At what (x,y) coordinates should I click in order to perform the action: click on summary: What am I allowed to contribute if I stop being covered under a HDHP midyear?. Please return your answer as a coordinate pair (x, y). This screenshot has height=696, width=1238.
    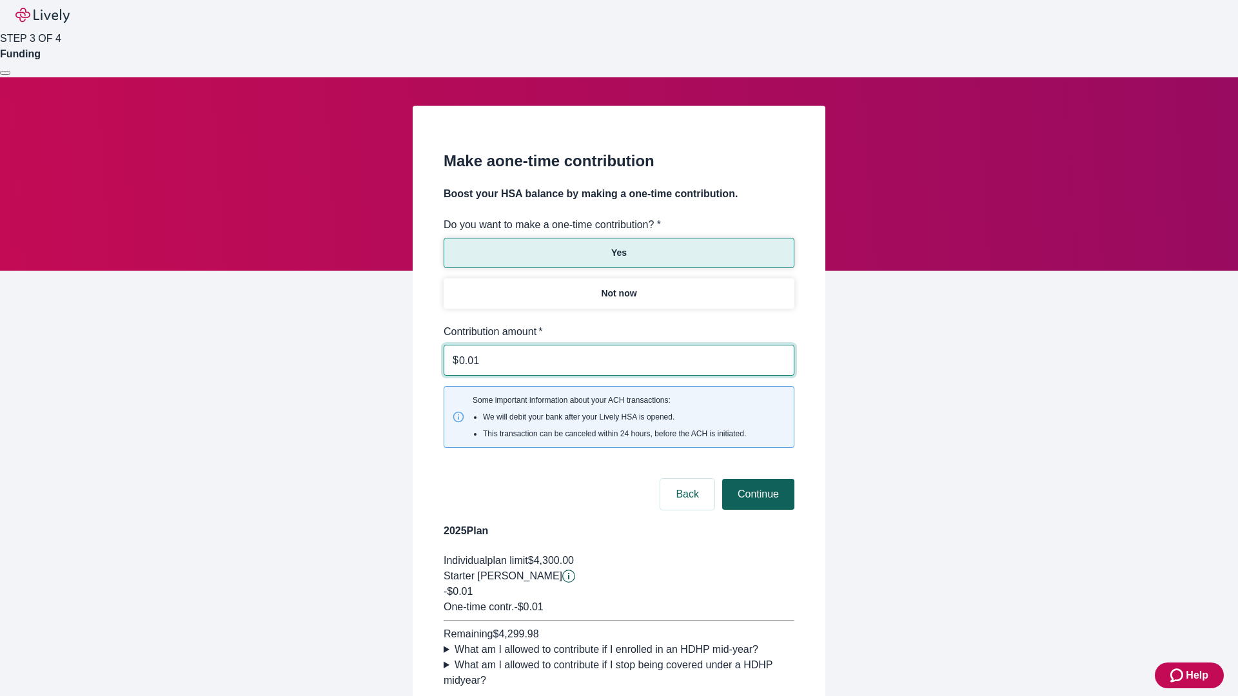
    Looking at the image, I should click on (619, 673).